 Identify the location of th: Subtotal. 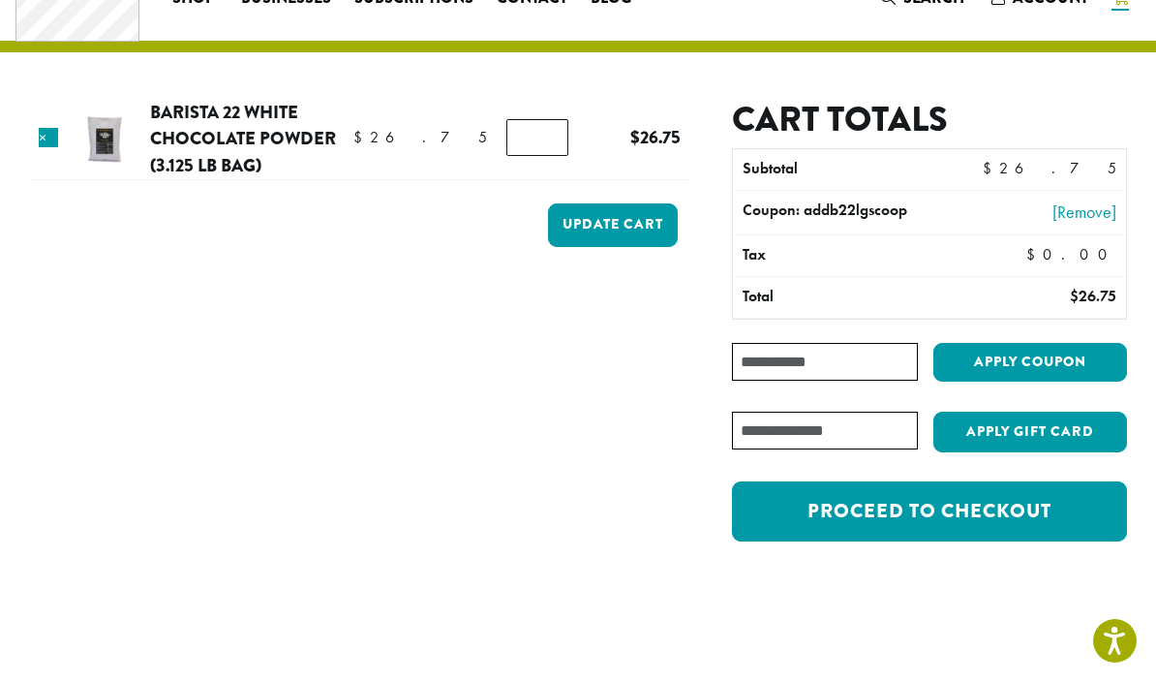
(851, 169).